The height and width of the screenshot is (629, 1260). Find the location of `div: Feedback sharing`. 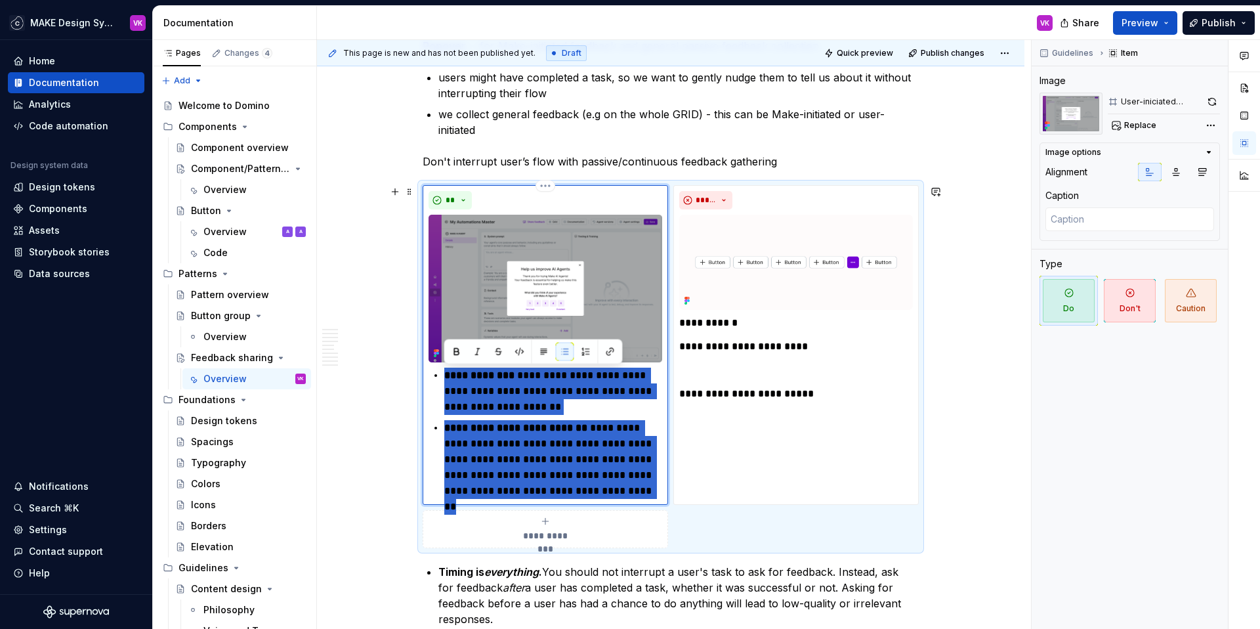

div: Feedback sharing is located at coordinates (232, 358).